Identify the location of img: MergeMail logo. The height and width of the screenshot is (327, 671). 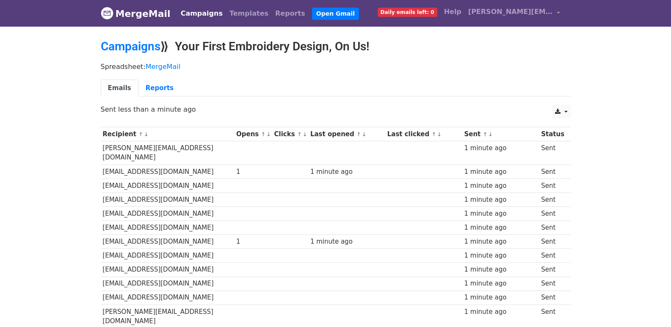
(107, 13).